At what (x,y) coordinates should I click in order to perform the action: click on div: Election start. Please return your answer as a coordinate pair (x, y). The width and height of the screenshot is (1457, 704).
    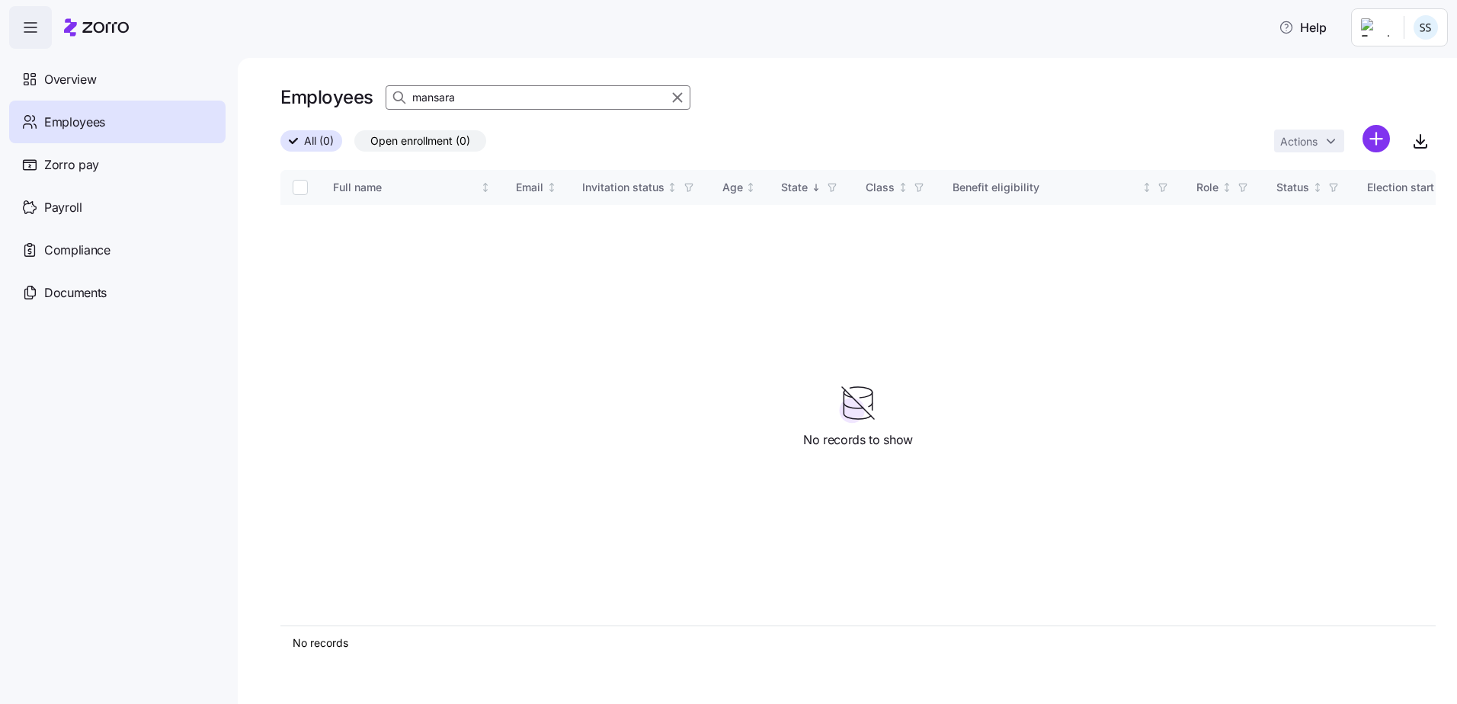
    Looking at the image, I should click on (1401, 188).